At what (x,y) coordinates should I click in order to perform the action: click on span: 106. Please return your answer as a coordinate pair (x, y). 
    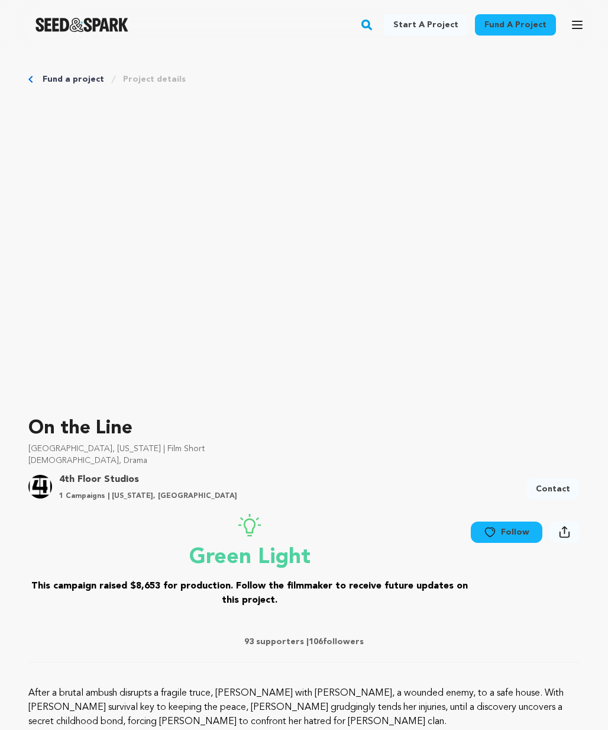
    Looking at the image, I should click on (316, 642).